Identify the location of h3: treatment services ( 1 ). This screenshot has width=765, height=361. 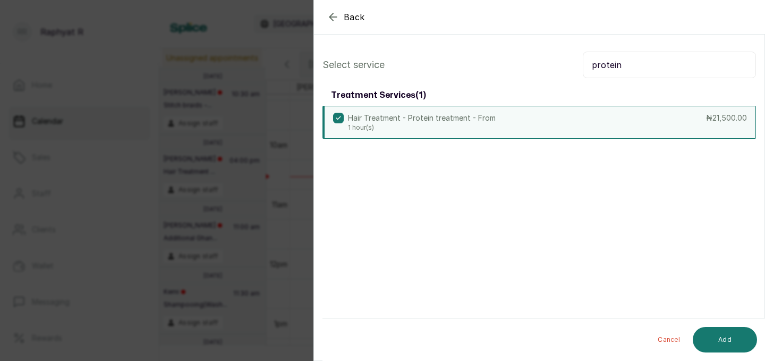
(378, 95).